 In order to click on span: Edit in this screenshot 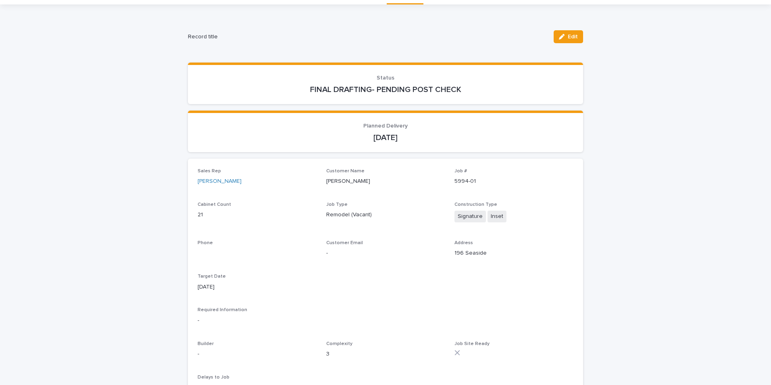, I will do `click(572, 37)`.